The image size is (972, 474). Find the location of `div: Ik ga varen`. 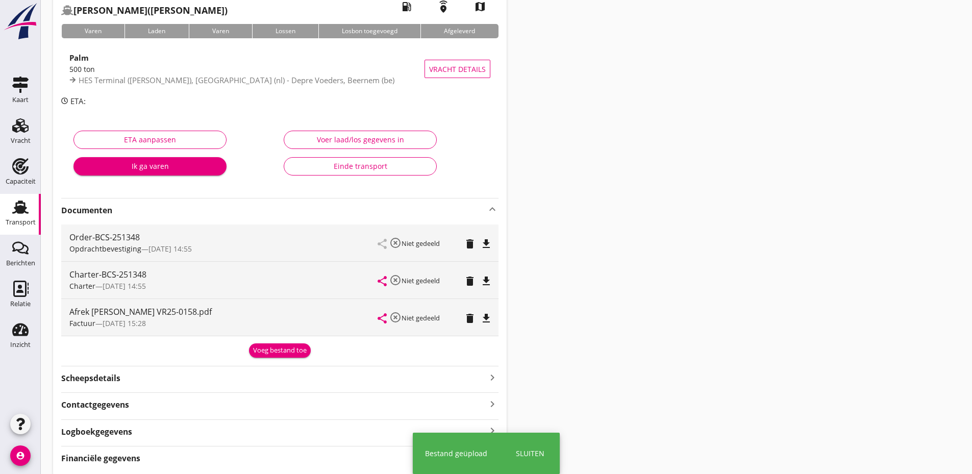

div: Ik ga varen is located at coordinates (150, 166).